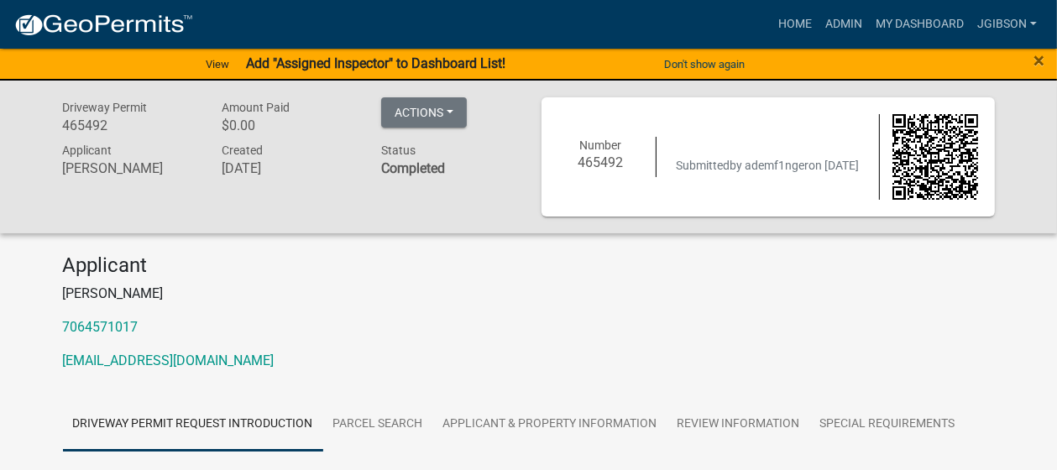 The image size is (1057, 470). I want to click on a: Admin, so click(844, 24).